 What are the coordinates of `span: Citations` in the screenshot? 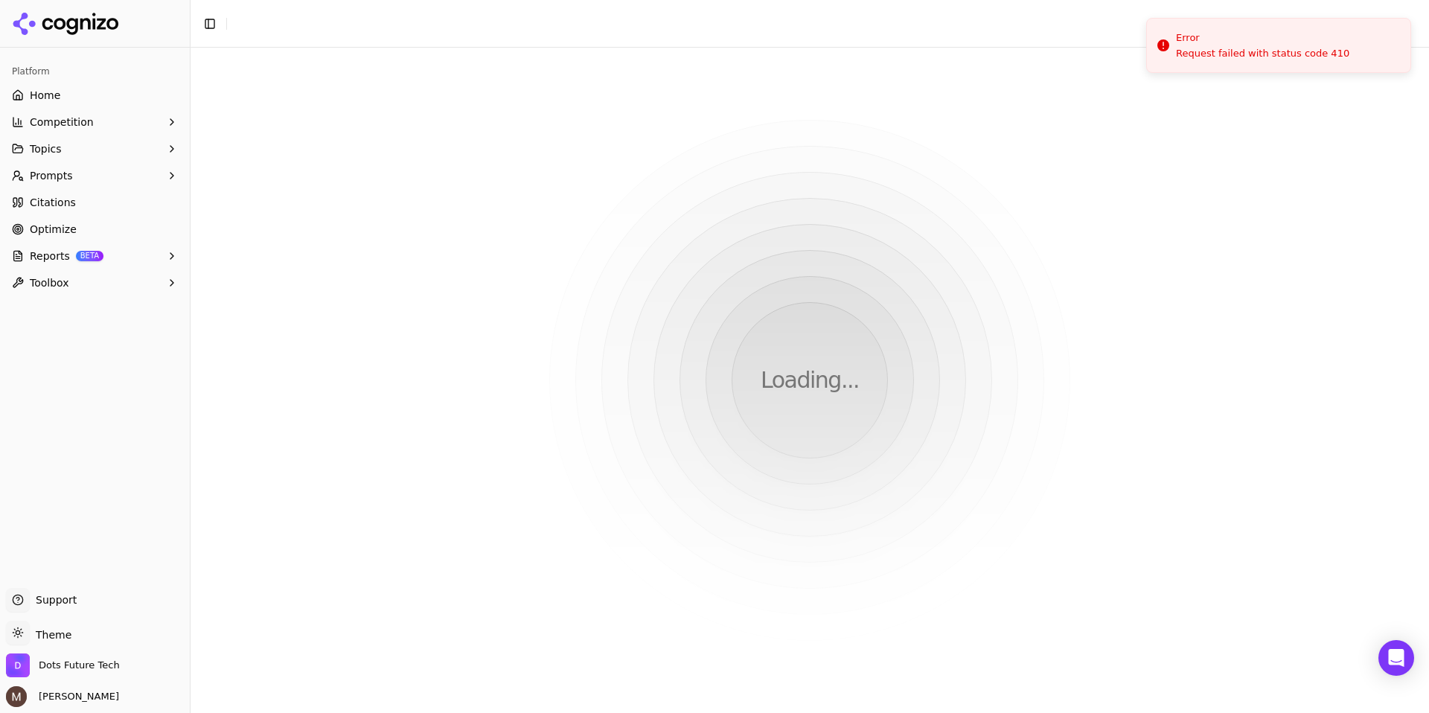 It's located at (53, 202).